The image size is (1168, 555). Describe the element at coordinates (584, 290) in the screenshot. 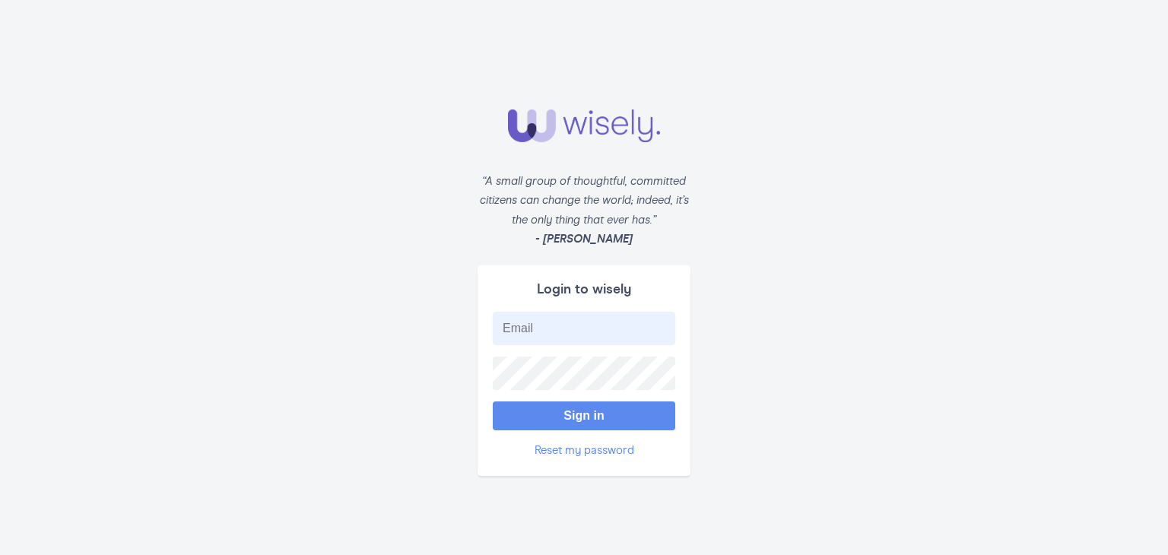

I see `div: Login to wisely` at that location.